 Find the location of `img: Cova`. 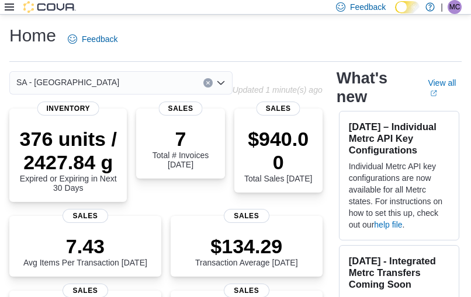

img: Cova is located at coordinates (50, 7).